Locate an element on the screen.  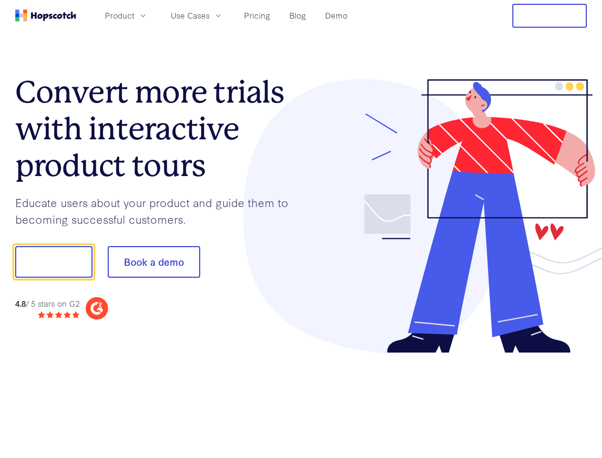
a: Demo is located at coordinates (336, 15).